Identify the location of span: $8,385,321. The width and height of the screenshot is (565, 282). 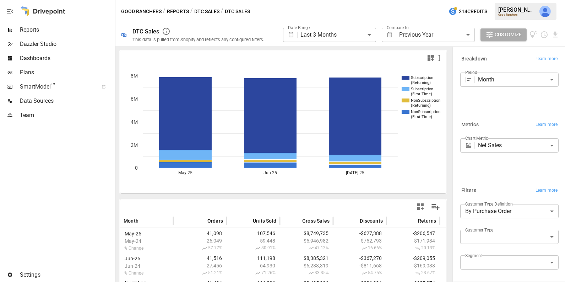
(306, 258).